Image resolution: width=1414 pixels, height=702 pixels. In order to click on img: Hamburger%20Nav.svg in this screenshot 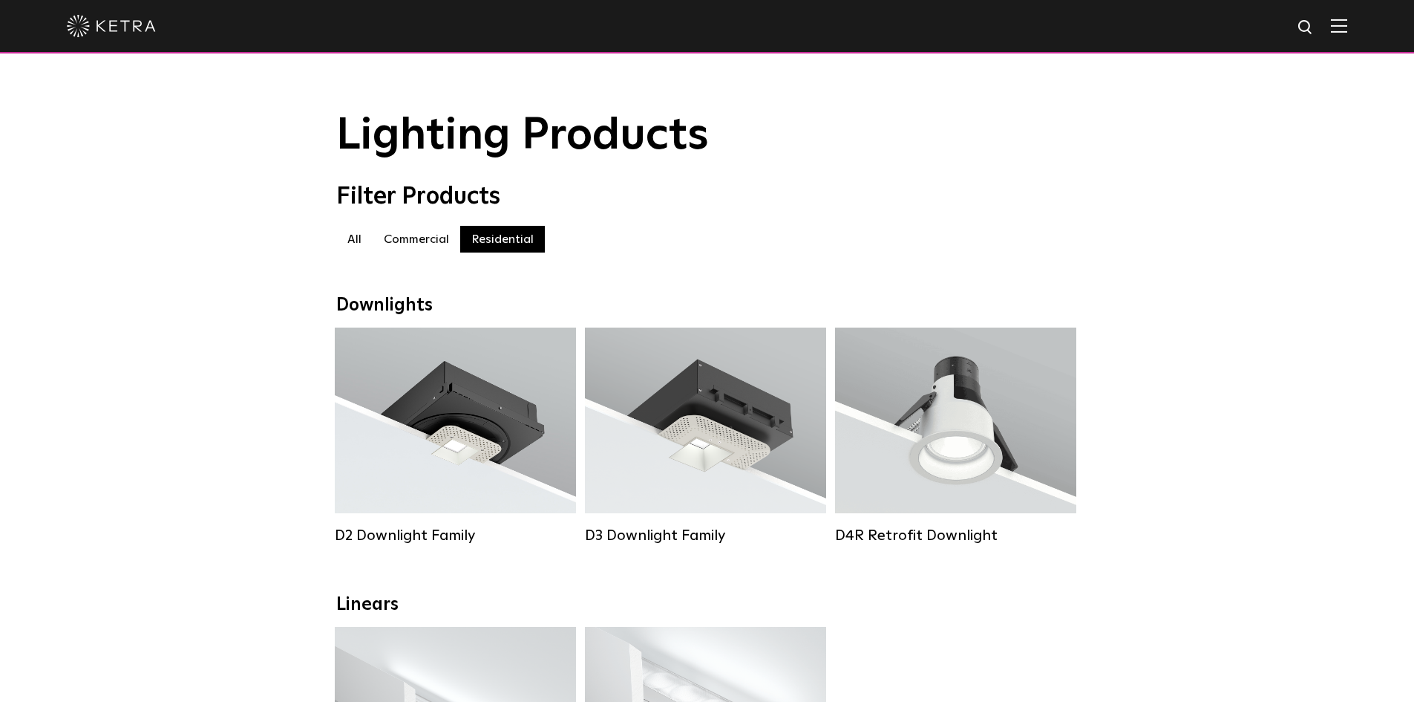, I will do `click(1339, 25)`.